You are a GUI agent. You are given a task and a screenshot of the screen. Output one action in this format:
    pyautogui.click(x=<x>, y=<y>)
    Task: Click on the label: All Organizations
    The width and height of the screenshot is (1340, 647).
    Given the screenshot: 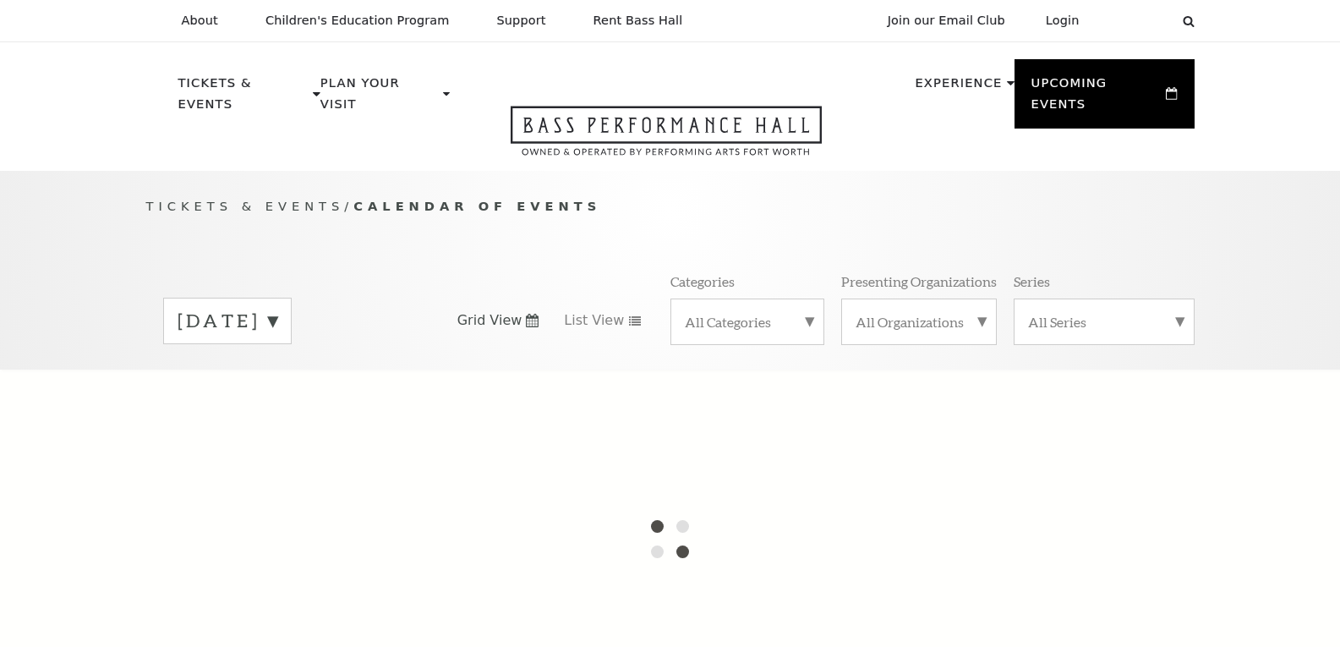 What is the action you would take?
    pyautogui.click(x=919, y=321)
    